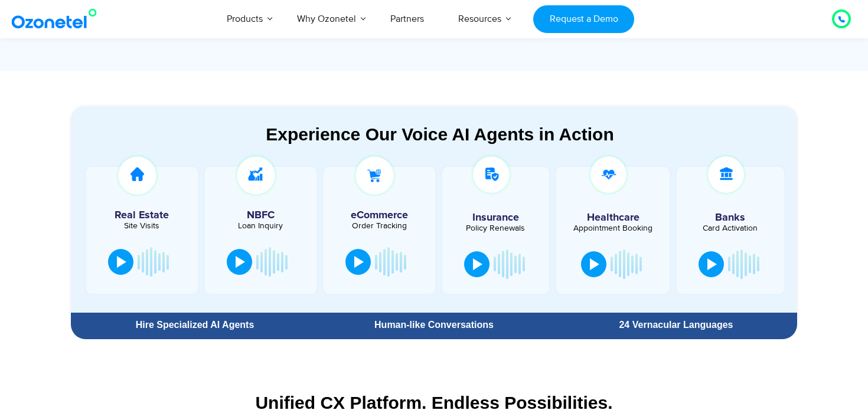 The height and width of the screenshot is (420, 868). I want to click on div: Policy Renewals, so click(496, 229).